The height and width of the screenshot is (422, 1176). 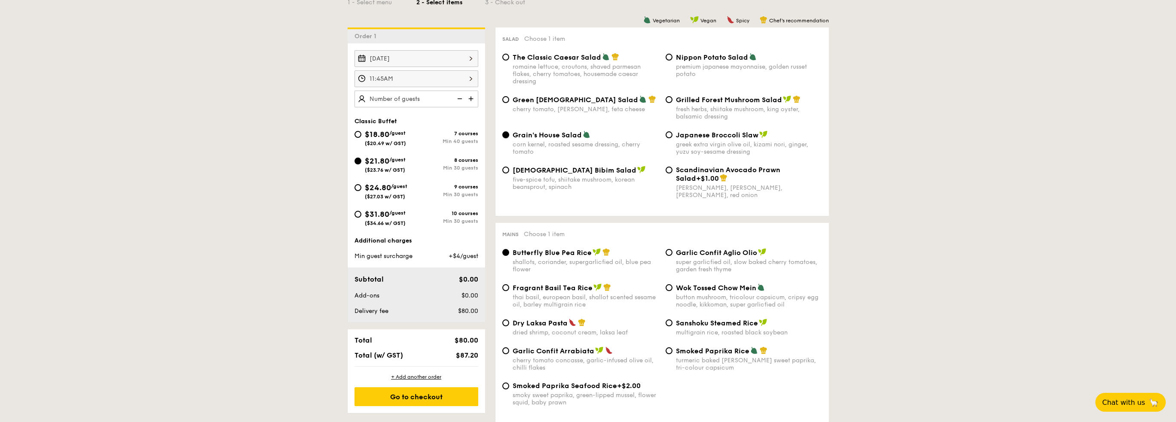 What do you see at coordinates (472, 99) in the screenshot?
I see `img: icon-add.58712e84.svg` at bounding box center [472, 99].